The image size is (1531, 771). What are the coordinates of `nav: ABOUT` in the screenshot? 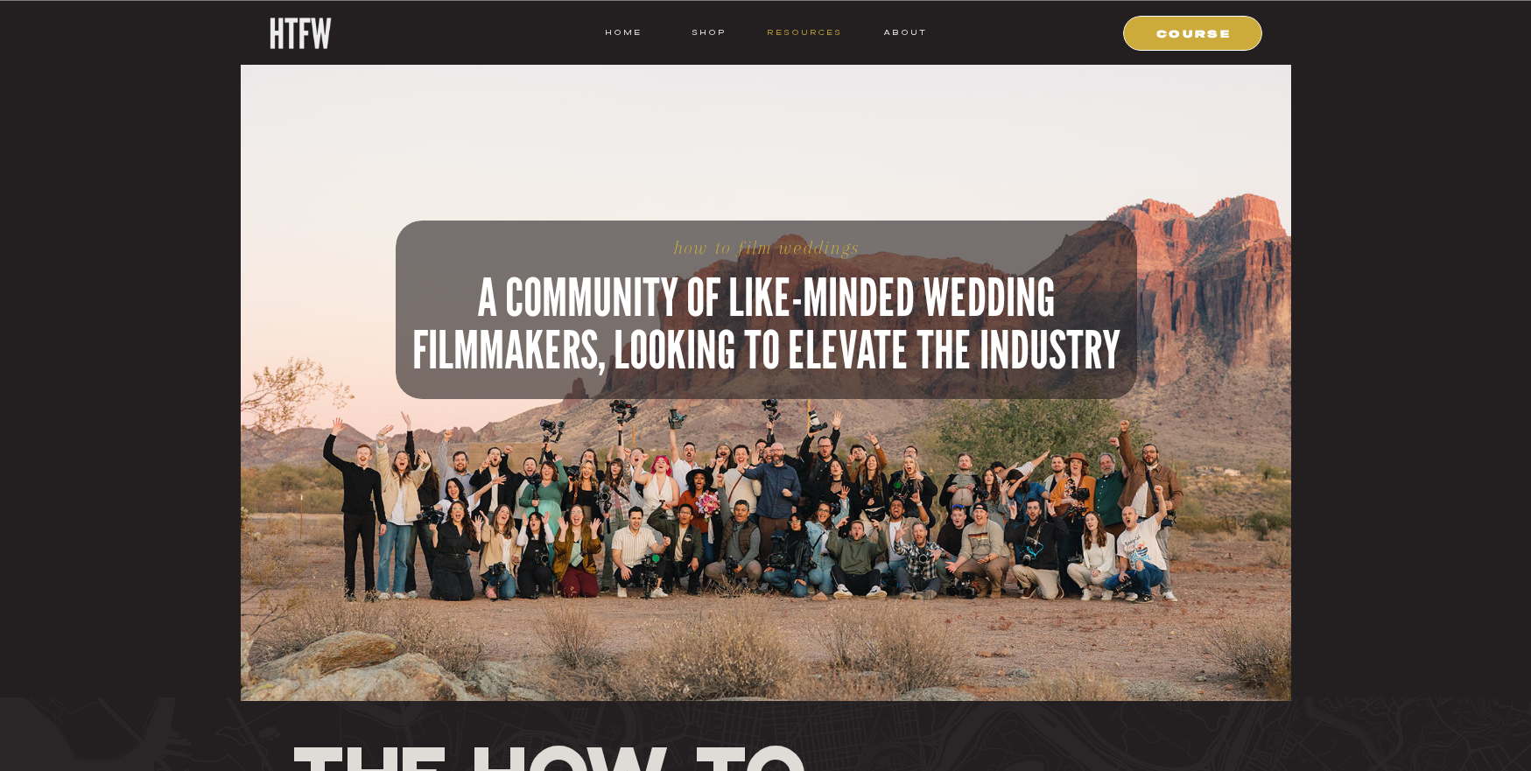 It's located at (904, 32).